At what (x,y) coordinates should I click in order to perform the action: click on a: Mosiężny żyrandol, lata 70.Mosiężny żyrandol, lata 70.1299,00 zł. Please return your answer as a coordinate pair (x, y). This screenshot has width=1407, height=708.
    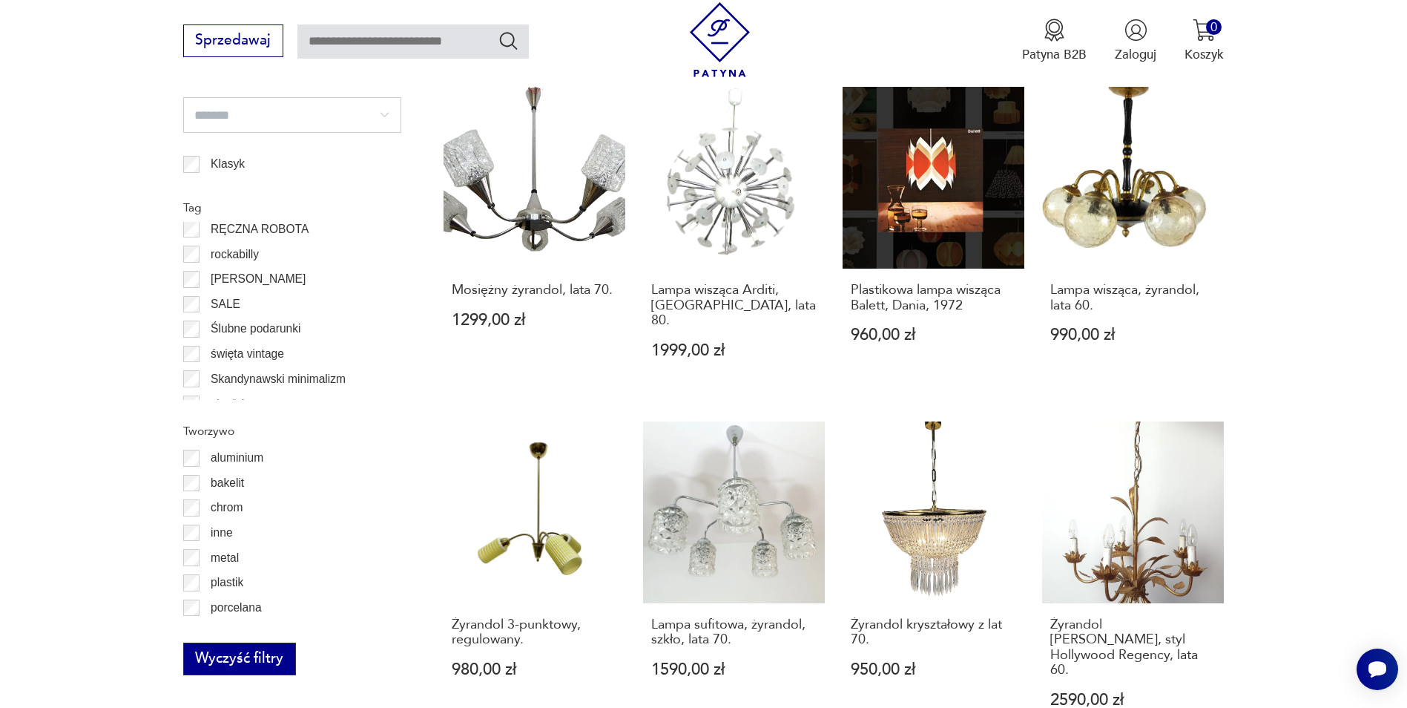
    Looking at the image, I should click on (534, 240).